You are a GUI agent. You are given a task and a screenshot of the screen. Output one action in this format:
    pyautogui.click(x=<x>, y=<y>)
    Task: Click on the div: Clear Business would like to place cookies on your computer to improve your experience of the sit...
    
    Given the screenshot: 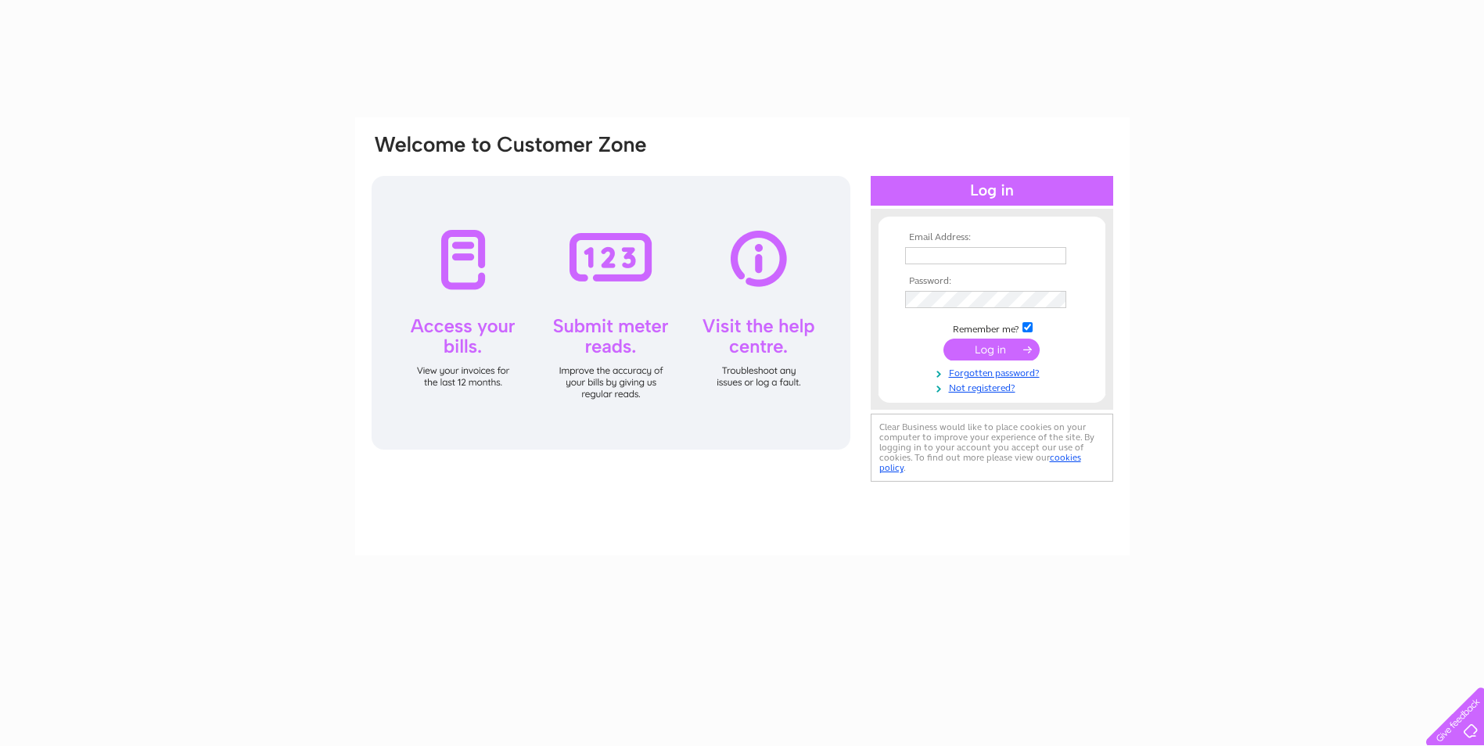 What is the action you would take?
    pyautogui.click(x=992, y=448)
    